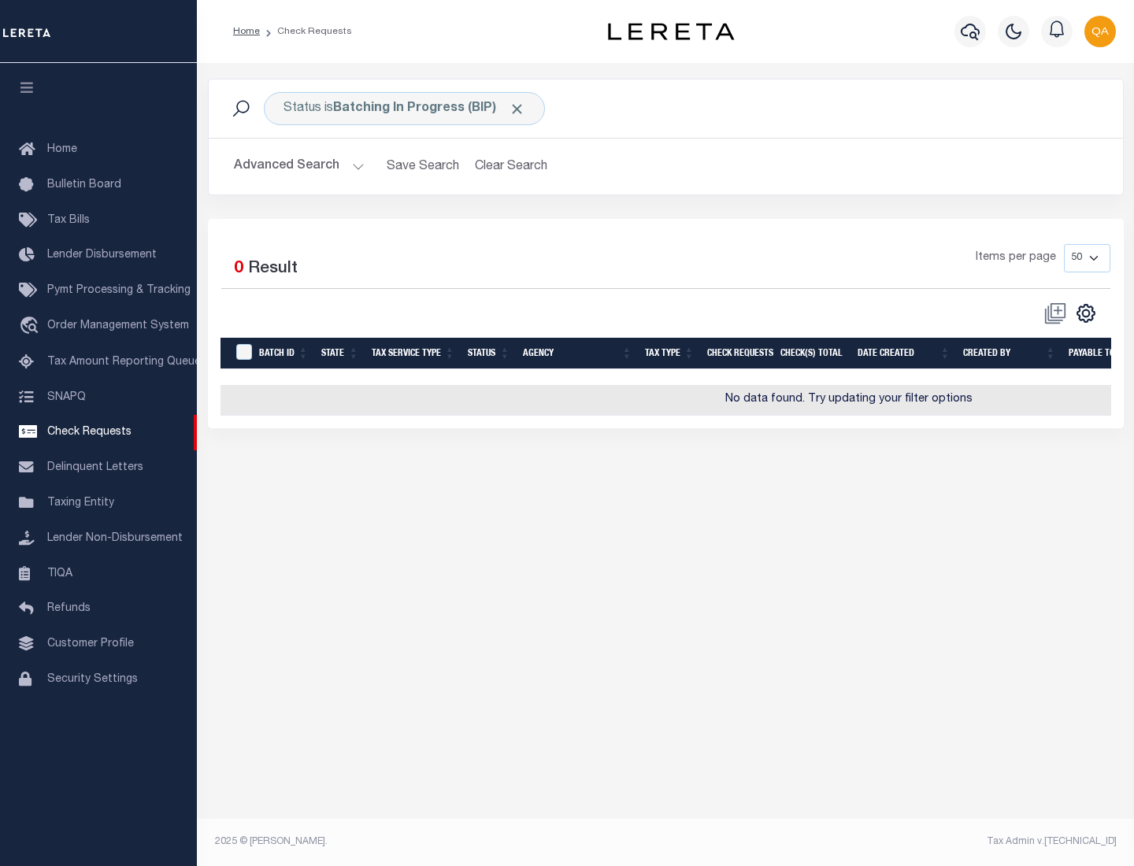  What do you see at coordinates (102, 255) in the screenshot?
I see `span: Lender Disbursement` at bounding box center [102, 255].